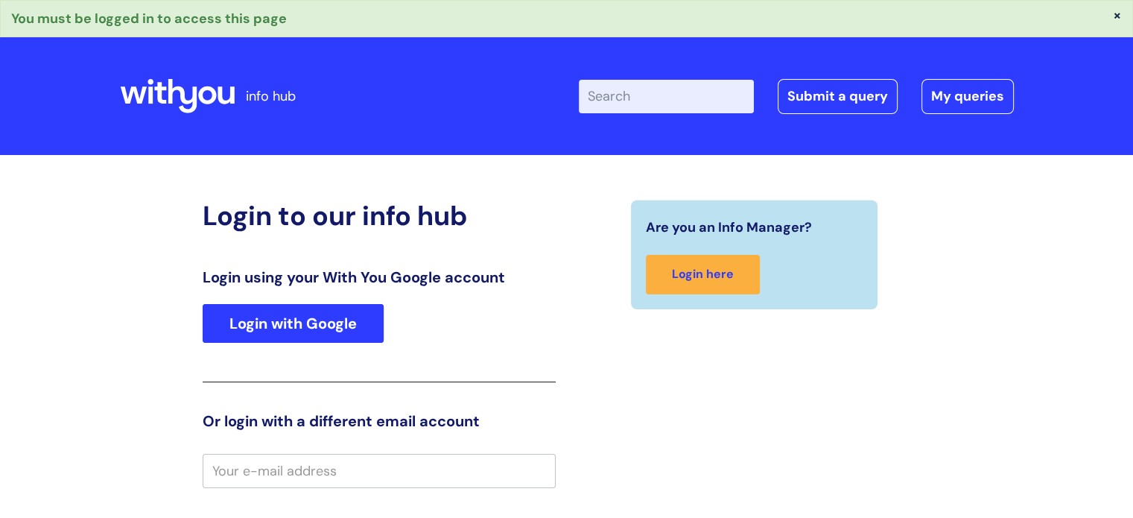 This screenshot has height=518, width=1133. What do you see at coordinates (968, 96) in the screenshot?
I see `a: My queries` at bounding box center [968, 96].